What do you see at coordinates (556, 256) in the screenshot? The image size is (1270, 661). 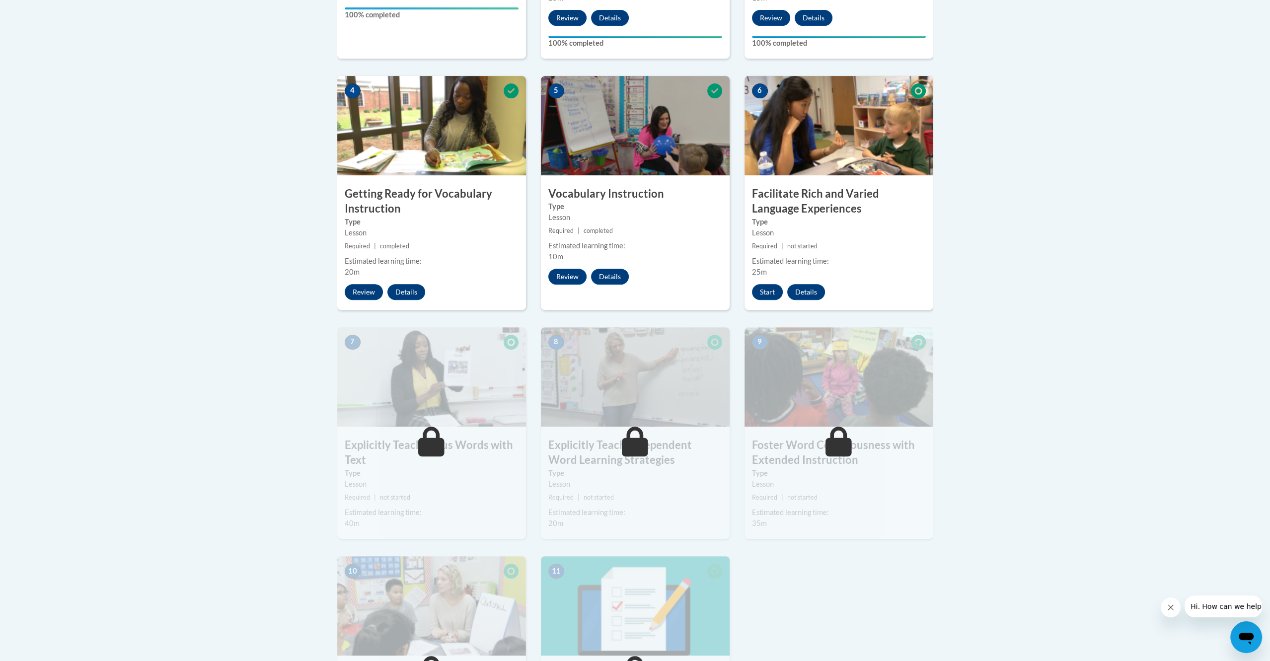 I see `span: 10m` at bounding box center [556, 256].